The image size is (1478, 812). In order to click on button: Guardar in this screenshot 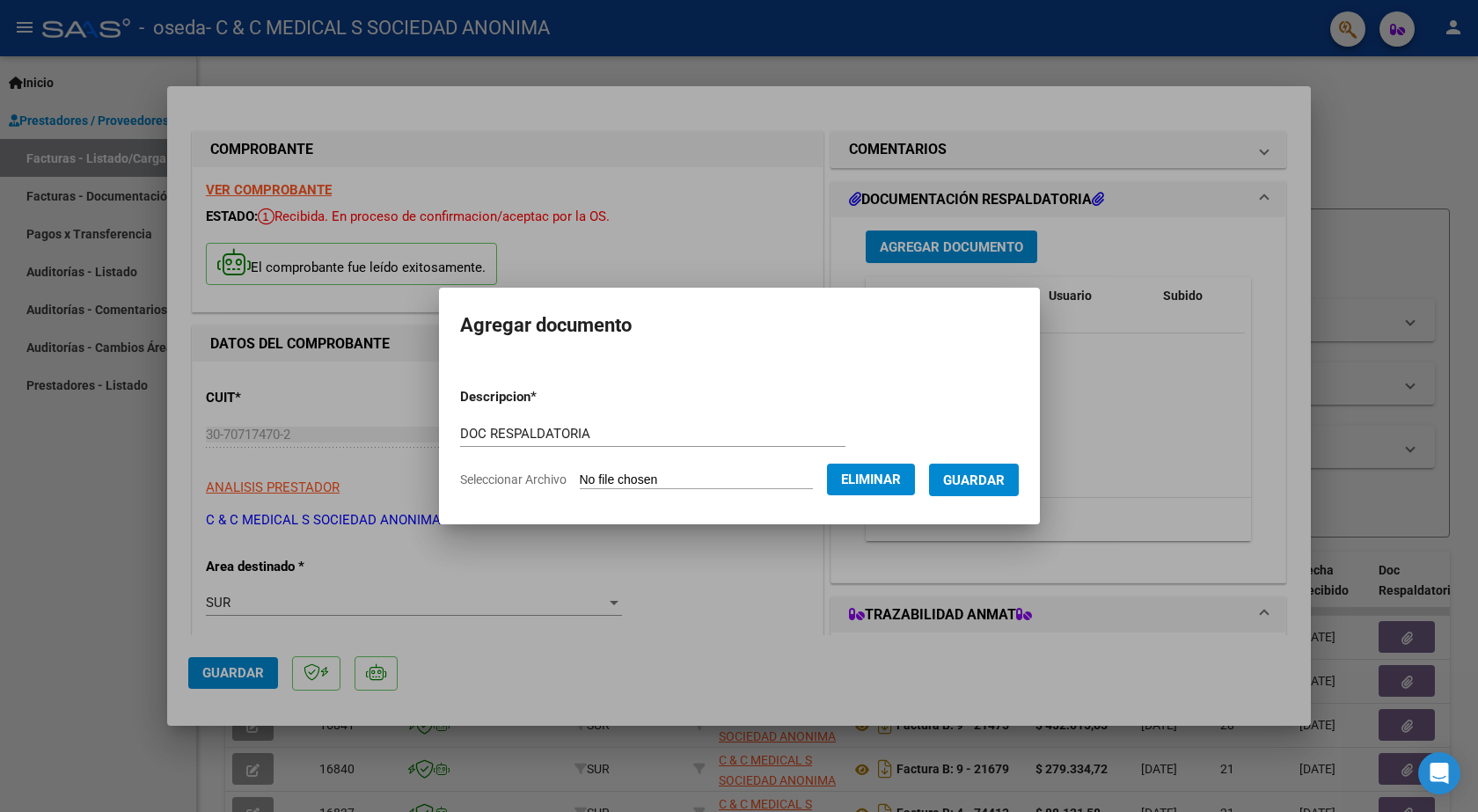, I will do `click(974, 479)`.